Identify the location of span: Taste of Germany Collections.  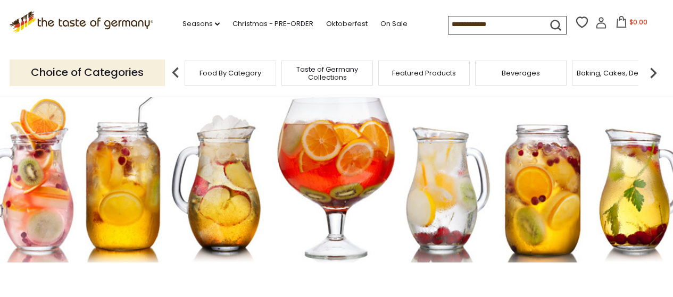
(327, 73).